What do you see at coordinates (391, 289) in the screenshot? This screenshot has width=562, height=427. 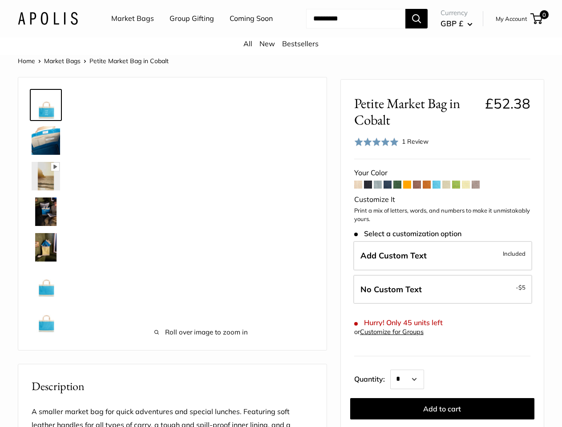 I see `span: No Custom Text` at bounding box center [391, 289].